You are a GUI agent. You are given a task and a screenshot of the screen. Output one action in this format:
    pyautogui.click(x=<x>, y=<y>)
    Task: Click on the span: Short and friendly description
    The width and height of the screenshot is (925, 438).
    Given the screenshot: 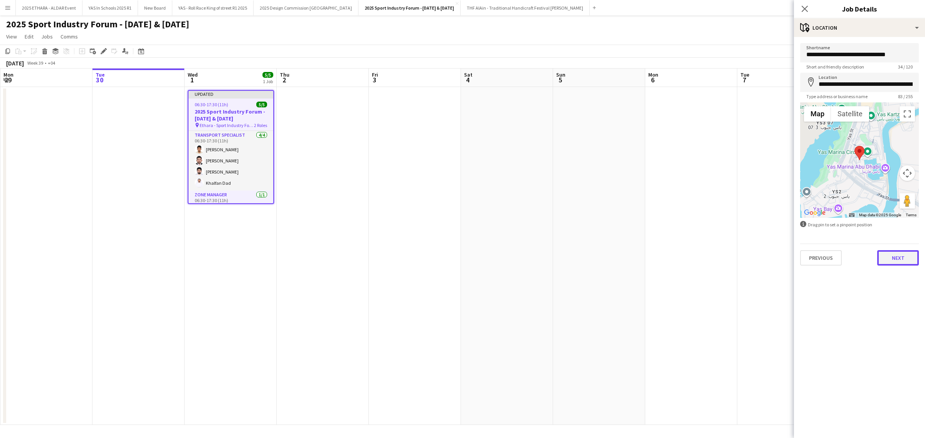 What is the action you would take?
    pyautogui.click(x=835, y=67)
    